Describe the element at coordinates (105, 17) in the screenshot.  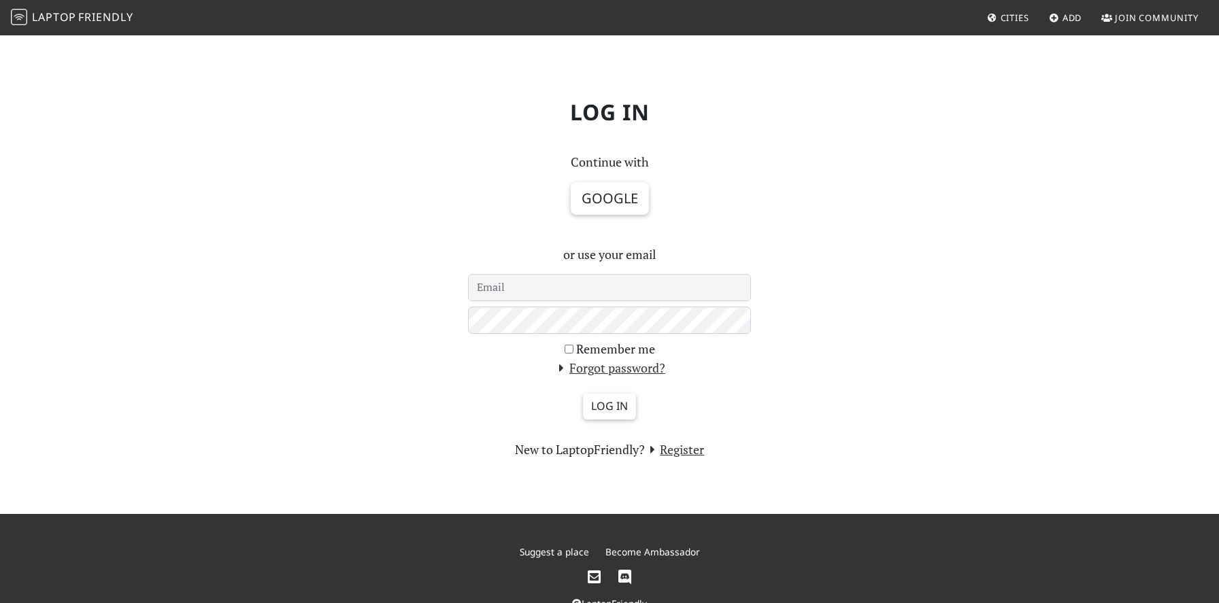
I see `span: Friendly` at that location.